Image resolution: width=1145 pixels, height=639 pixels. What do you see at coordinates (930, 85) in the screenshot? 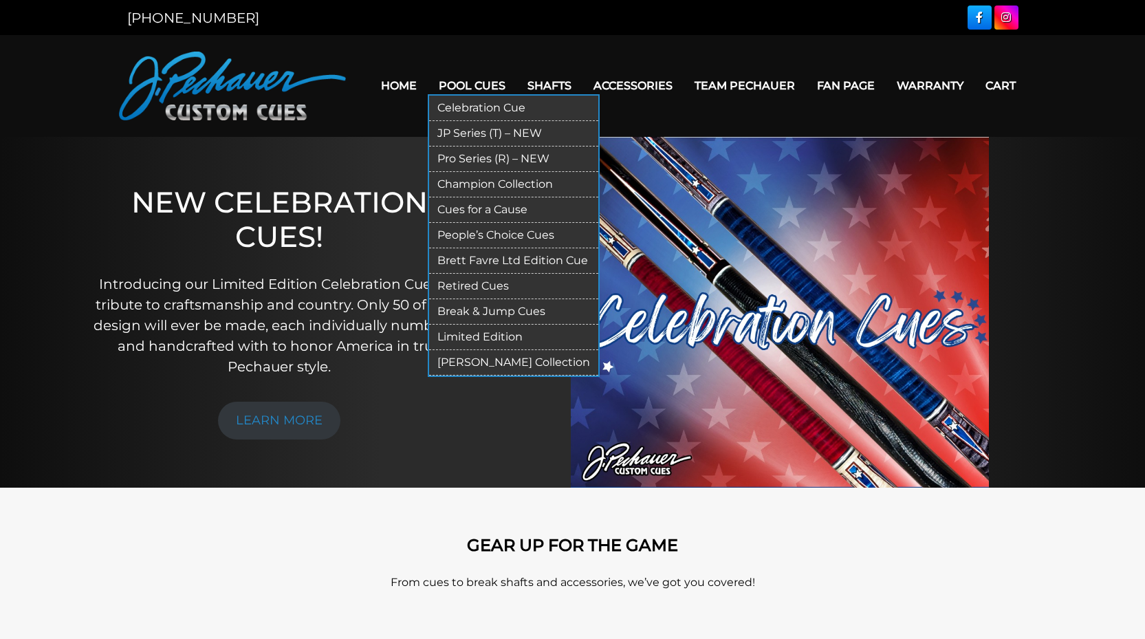
I see `a: Warranty` at bounding box center [930, 85].